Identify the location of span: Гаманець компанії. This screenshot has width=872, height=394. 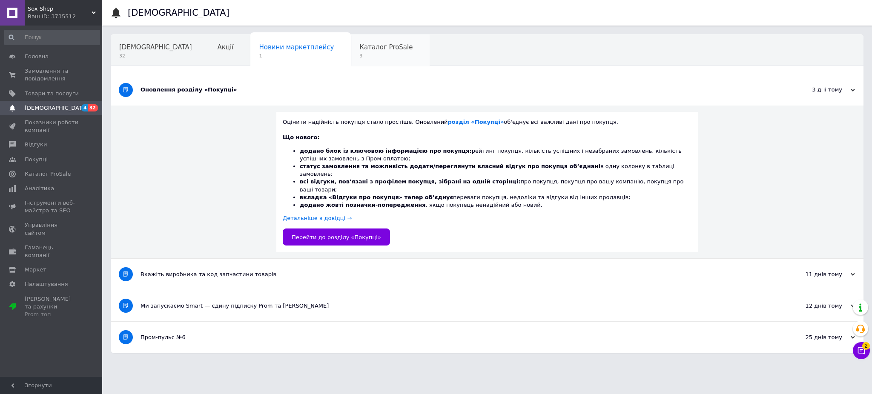
(51, 252).